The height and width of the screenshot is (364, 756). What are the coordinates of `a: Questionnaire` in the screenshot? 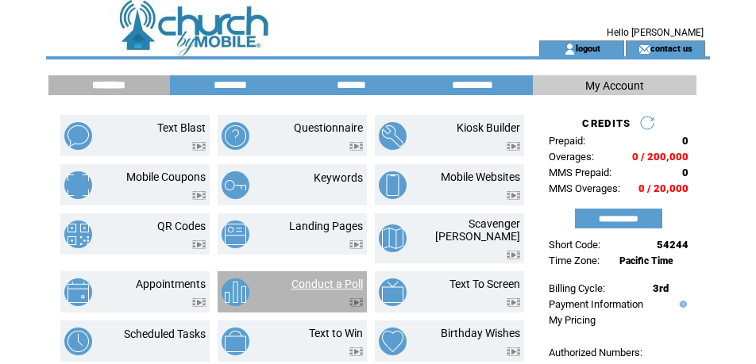 It's located at (328, 128).